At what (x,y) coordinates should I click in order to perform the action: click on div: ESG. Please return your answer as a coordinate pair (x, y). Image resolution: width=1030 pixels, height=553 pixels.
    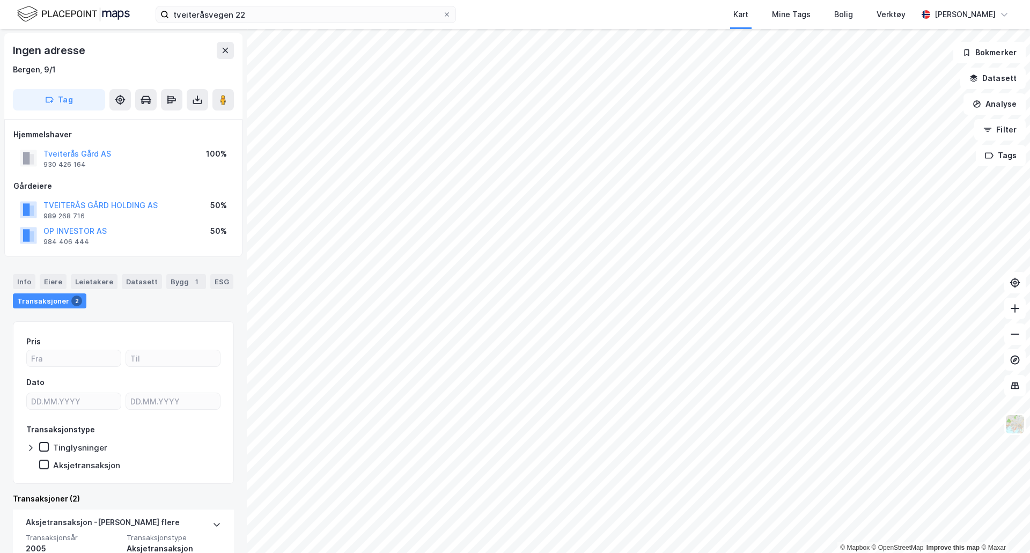
    Looking at the image, I should click on (222, 282).